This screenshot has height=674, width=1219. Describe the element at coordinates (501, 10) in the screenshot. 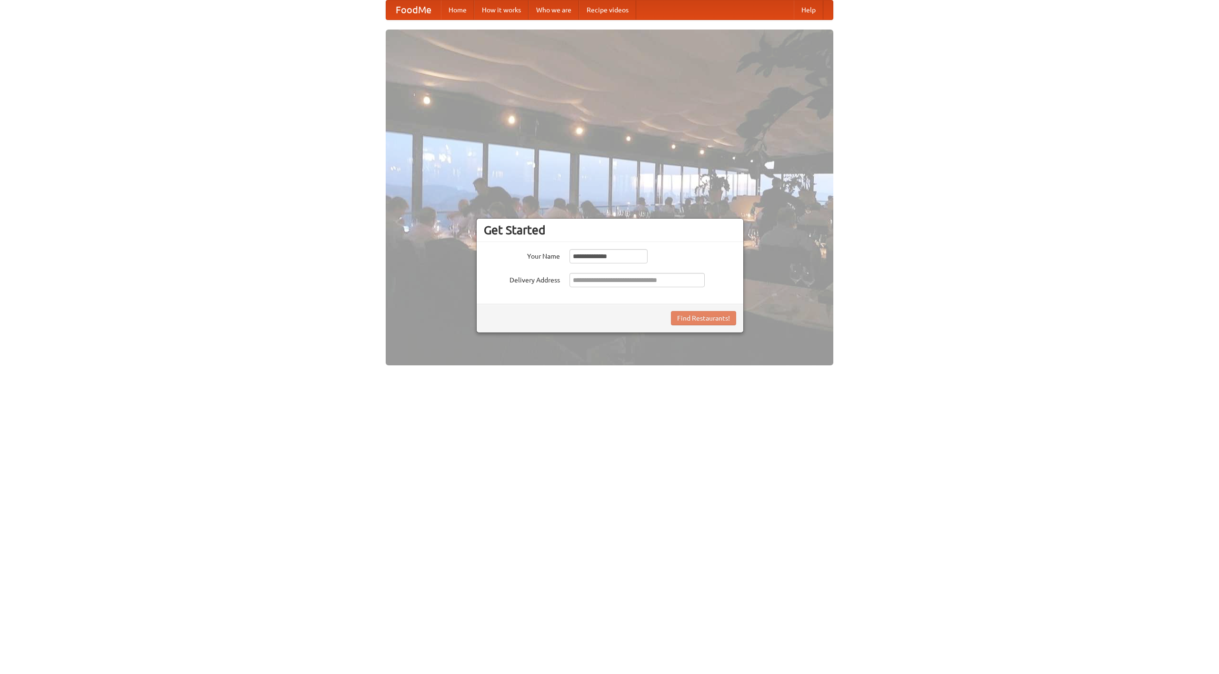

I see `a: How it works` at that location.